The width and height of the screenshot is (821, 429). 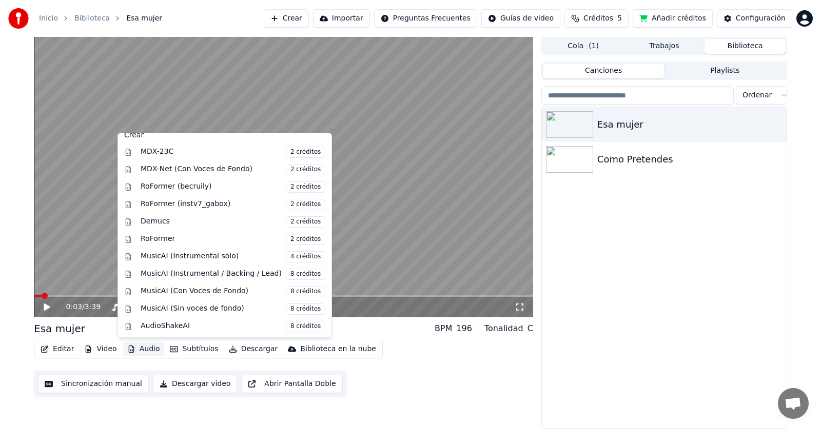 I want to click on button: Descargar, so click(x=253, y=349).